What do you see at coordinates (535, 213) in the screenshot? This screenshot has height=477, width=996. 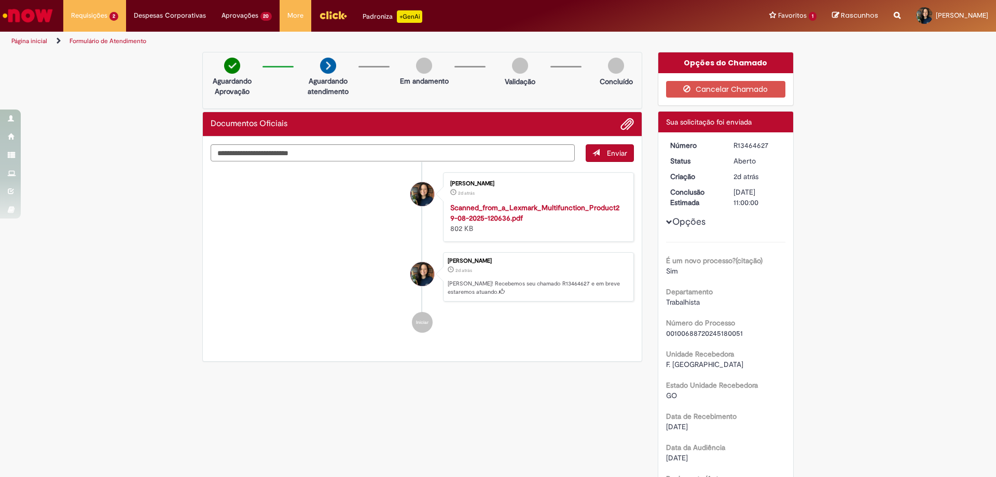 I see `strong: Scanned_from_a_Lexmark_Multifunction_Product29-08-2025-120636.pdf` at bounding box center [535, 213].